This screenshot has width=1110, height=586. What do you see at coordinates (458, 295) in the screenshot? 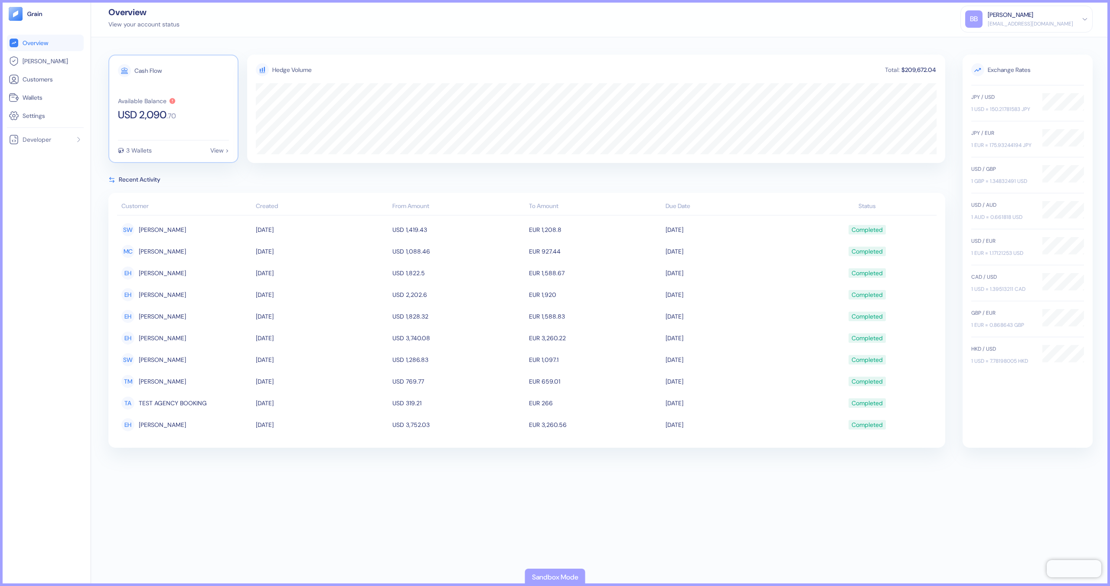
I see `td: USD 2,202.6` at bounding box center [458, 295].